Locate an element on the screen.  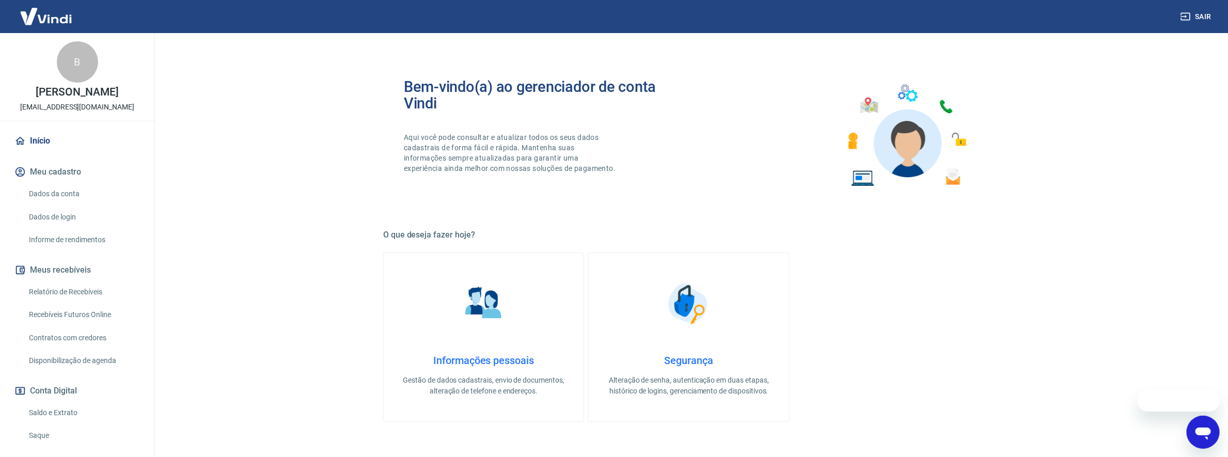
a: Relatório de Recebíveis is located at coordinates (83, 292).